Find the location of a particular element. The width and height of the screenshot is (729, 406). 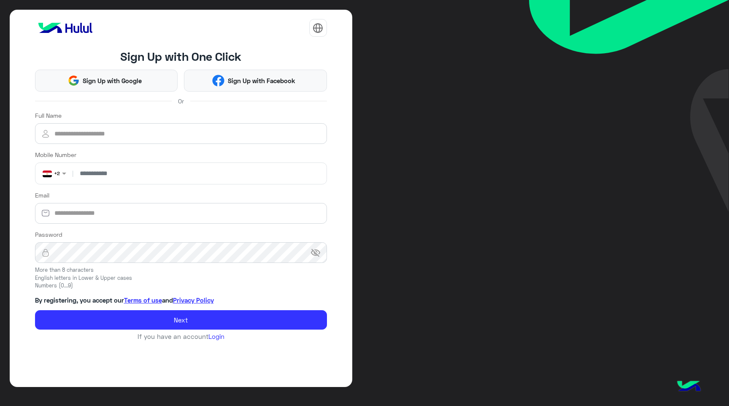

span: Sign Up with Facebook is located at coordinates (261, 81).